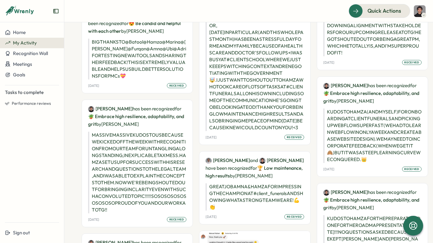 This screenshot has height=243, width=433. I want to click on button: Hamza Atique, so click(420, 11).